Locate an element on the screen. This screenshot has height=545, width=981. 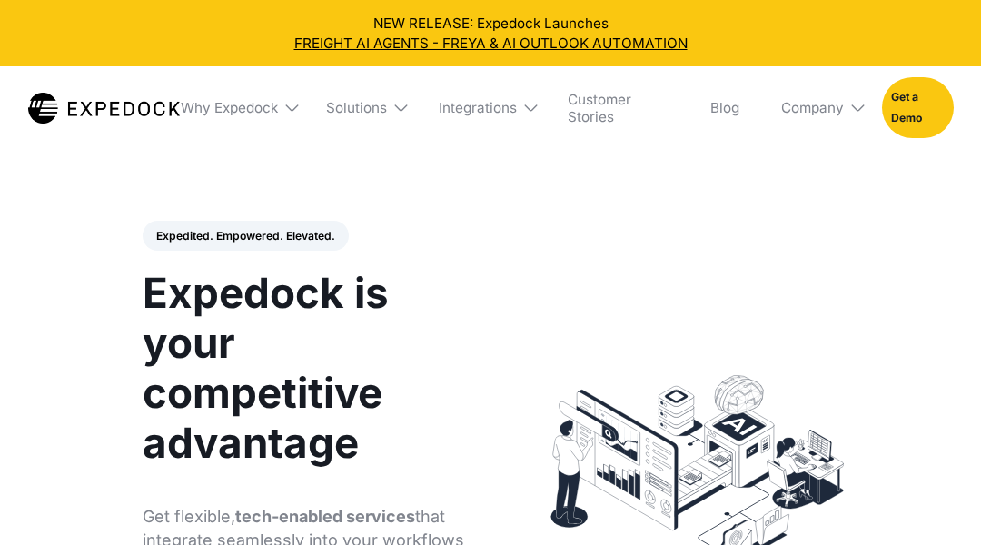
a: Get a Demo is located at coordinates (917, 107).